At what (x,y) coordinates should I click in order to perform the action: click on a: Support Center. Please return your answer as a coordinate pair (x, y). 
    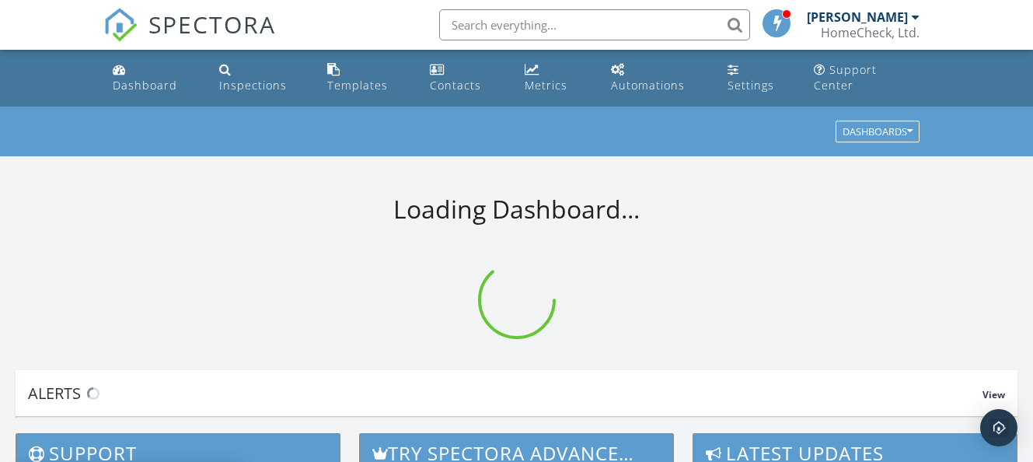
    Looking at the image, I should click on (866, 78).